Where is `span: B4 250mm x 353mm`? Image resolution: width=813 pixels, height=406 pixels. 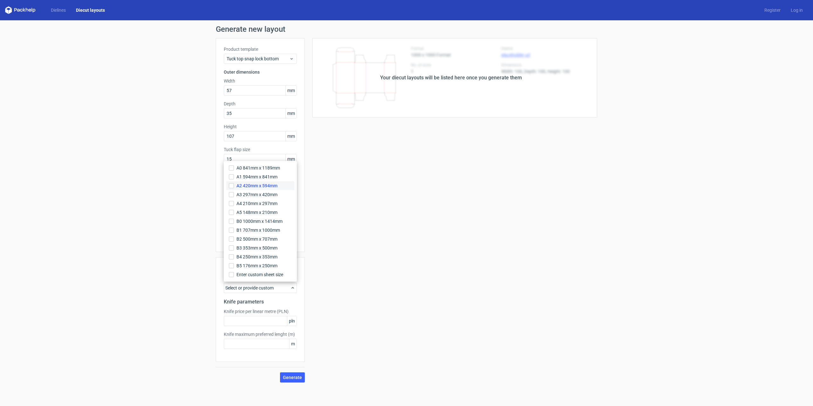 span: B4 250mm x 353mm is located at coordinates (257, 257).